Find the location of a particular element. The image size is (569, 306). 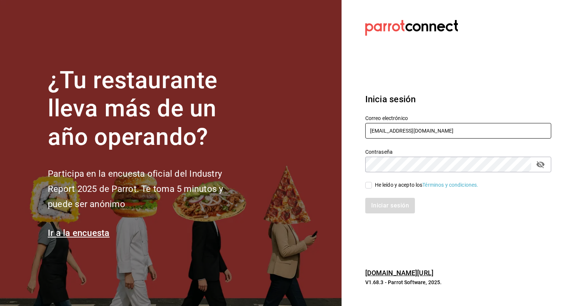

input: Ingresa tu correo electrónico is located at coordinates (458, 131).